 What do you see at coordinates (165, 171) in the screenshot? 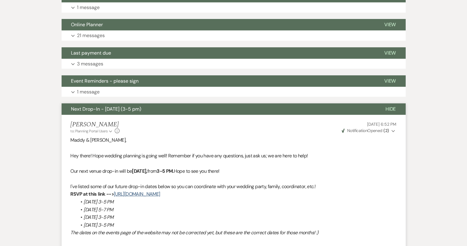
I see `strong: 3-5 PM.` at bounding box center [165, 171].